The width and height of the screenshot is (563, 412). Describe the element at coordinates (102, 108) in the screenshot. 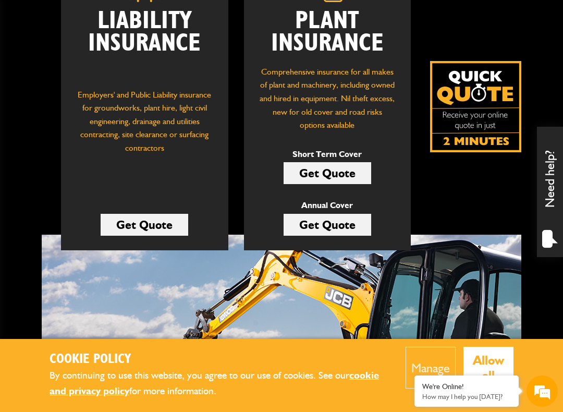

I see `input: Enter your last name` at that location.